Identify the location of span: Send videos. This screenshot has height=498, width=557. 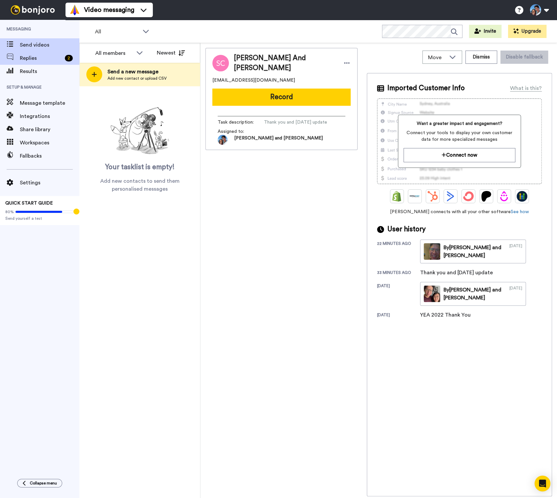
(50, 45).